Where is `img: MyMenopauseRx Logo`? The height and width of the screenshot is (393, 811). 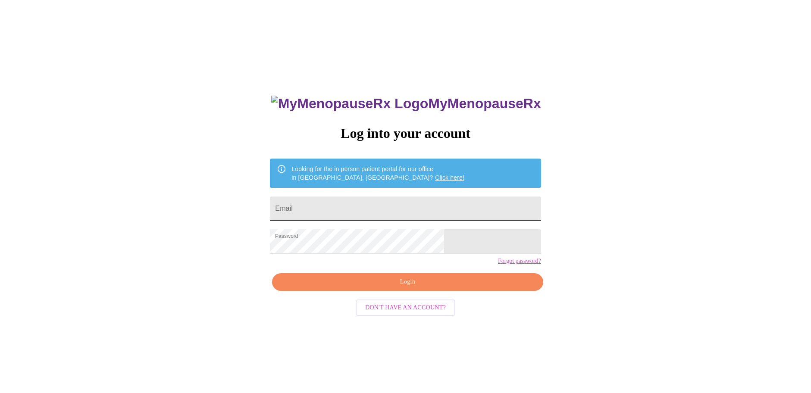
img: MyMenopauseRx Logo is located at coordinates (350, 103).